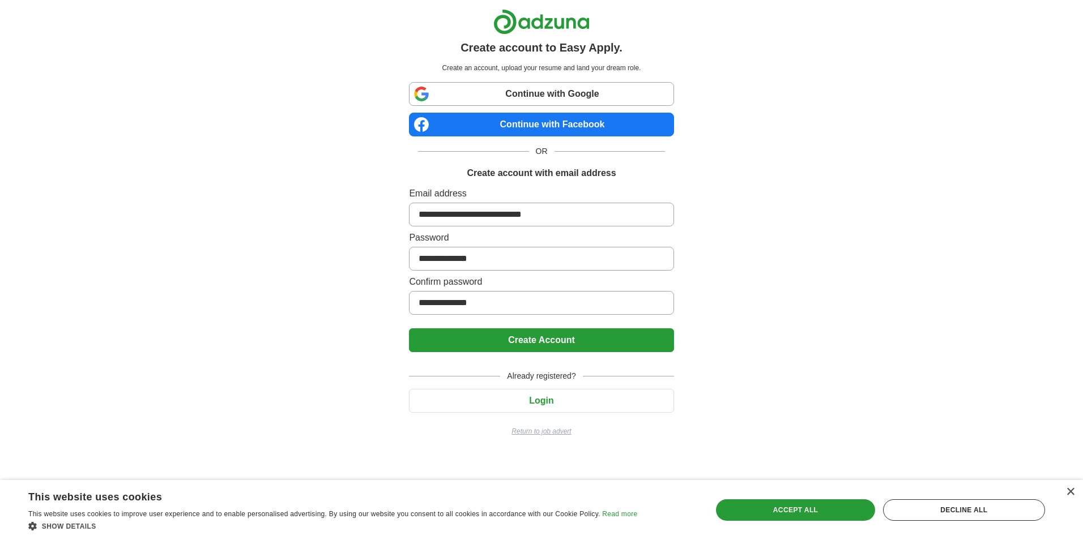 The width and height of the screenshot is (1083, 540). What do you see at coordinates (541, 125) in the screenshot?
I see `a: Continue with Facebook` at bounding box center [541, 125].